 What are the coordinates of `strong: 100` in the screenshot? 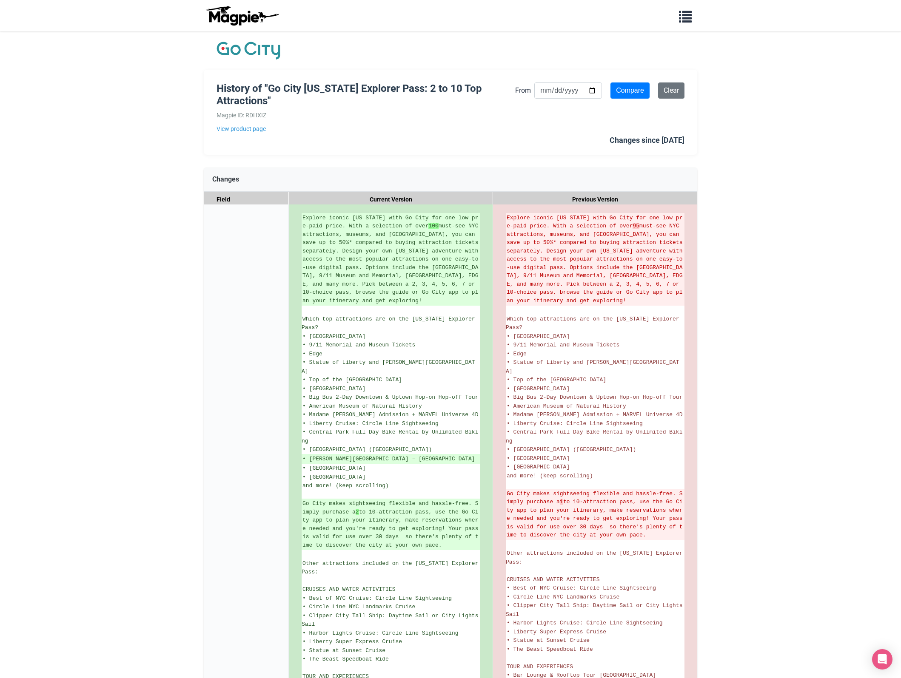 It's located at (433, 226).